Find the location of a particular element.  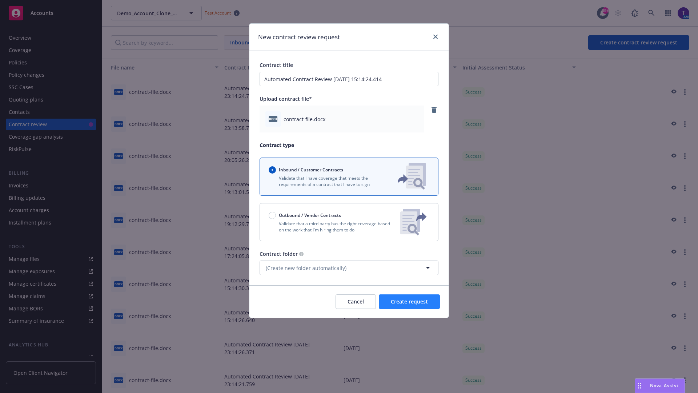

button: Nova Assist is located at coordinates (660, 385).